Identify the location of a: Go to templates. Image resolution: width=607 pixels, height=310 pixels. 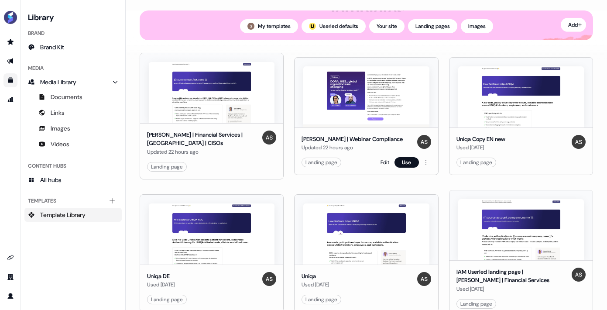
(10, 80).